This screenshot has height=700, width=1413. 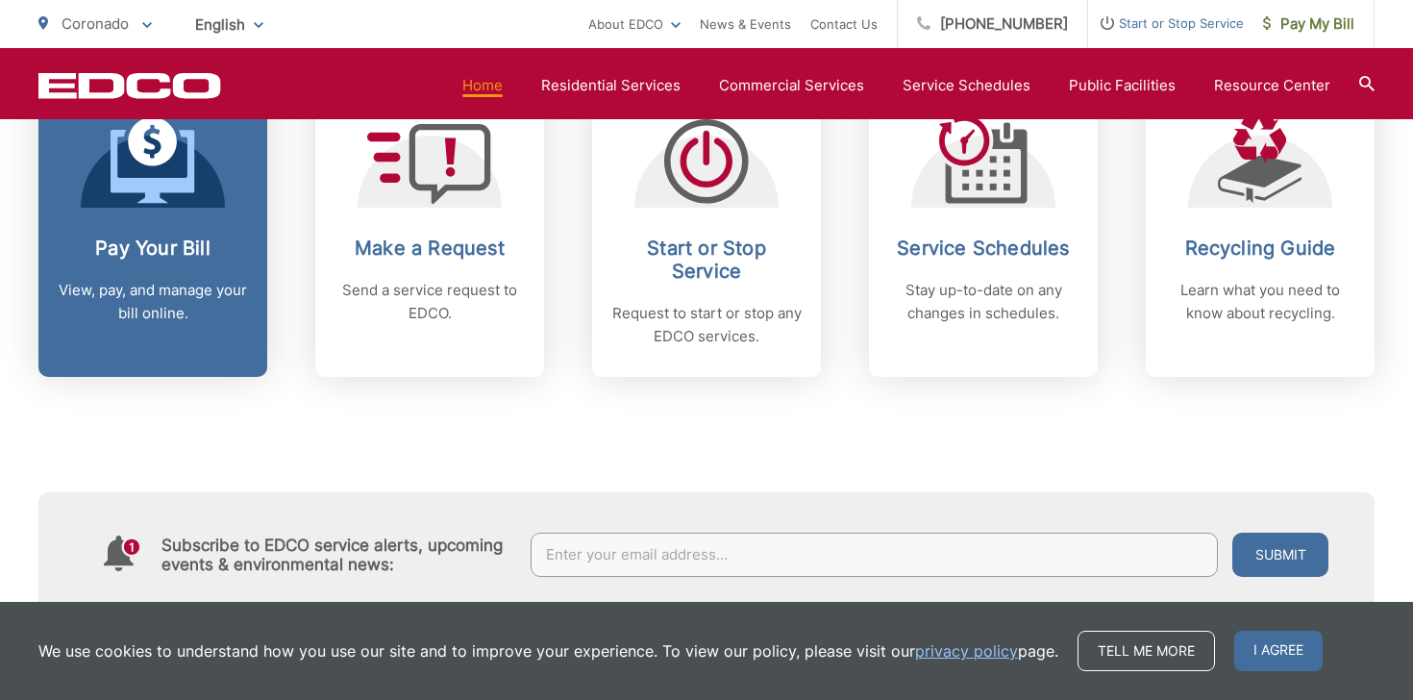 What do you see at coordinates (153, 230) in the screenshot?
I see `a: Pay Your Bill View, pay, and manage your bill online.` at bounding box center [153, 230].